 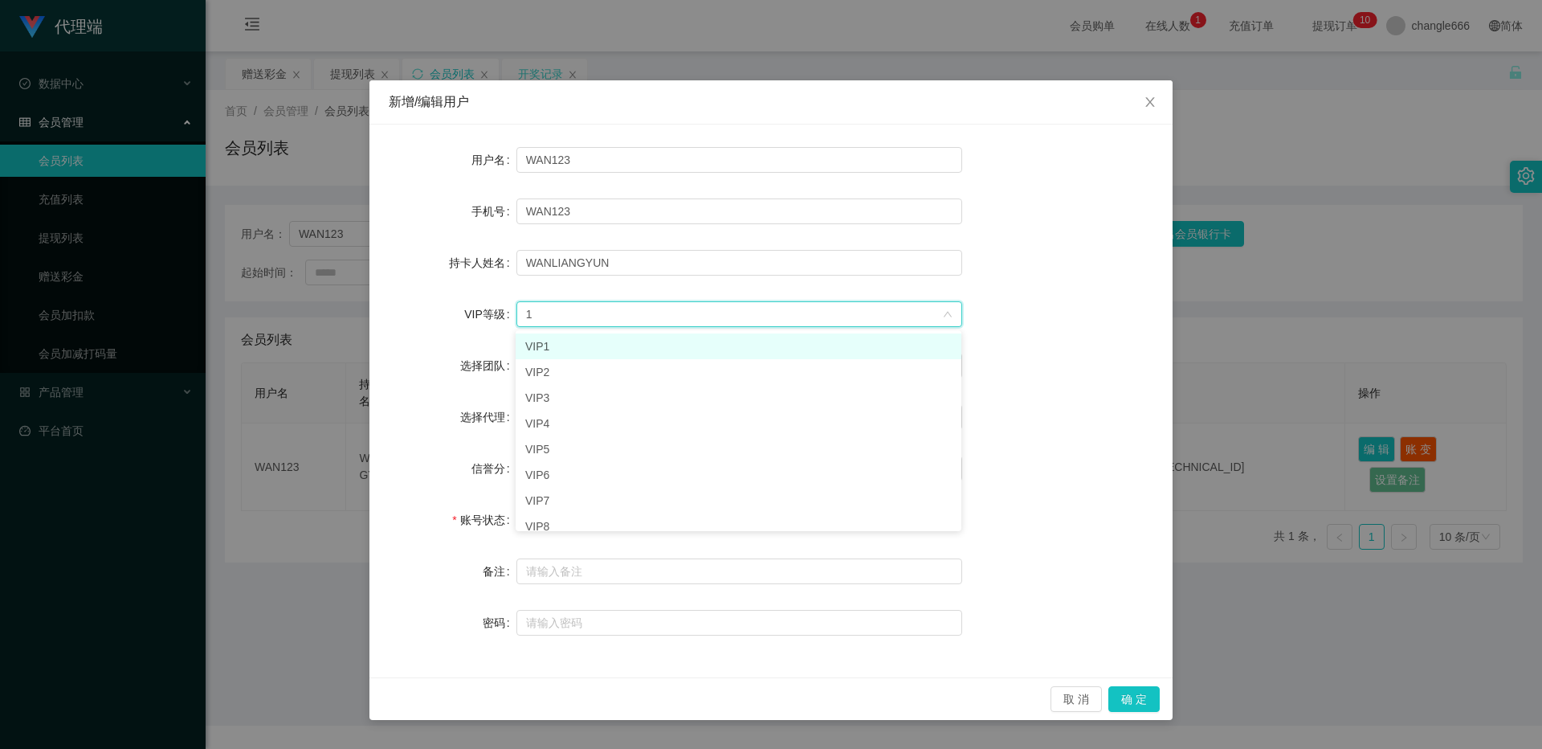 I want to click on label: 选择代理：, so click(x=488, y=417).